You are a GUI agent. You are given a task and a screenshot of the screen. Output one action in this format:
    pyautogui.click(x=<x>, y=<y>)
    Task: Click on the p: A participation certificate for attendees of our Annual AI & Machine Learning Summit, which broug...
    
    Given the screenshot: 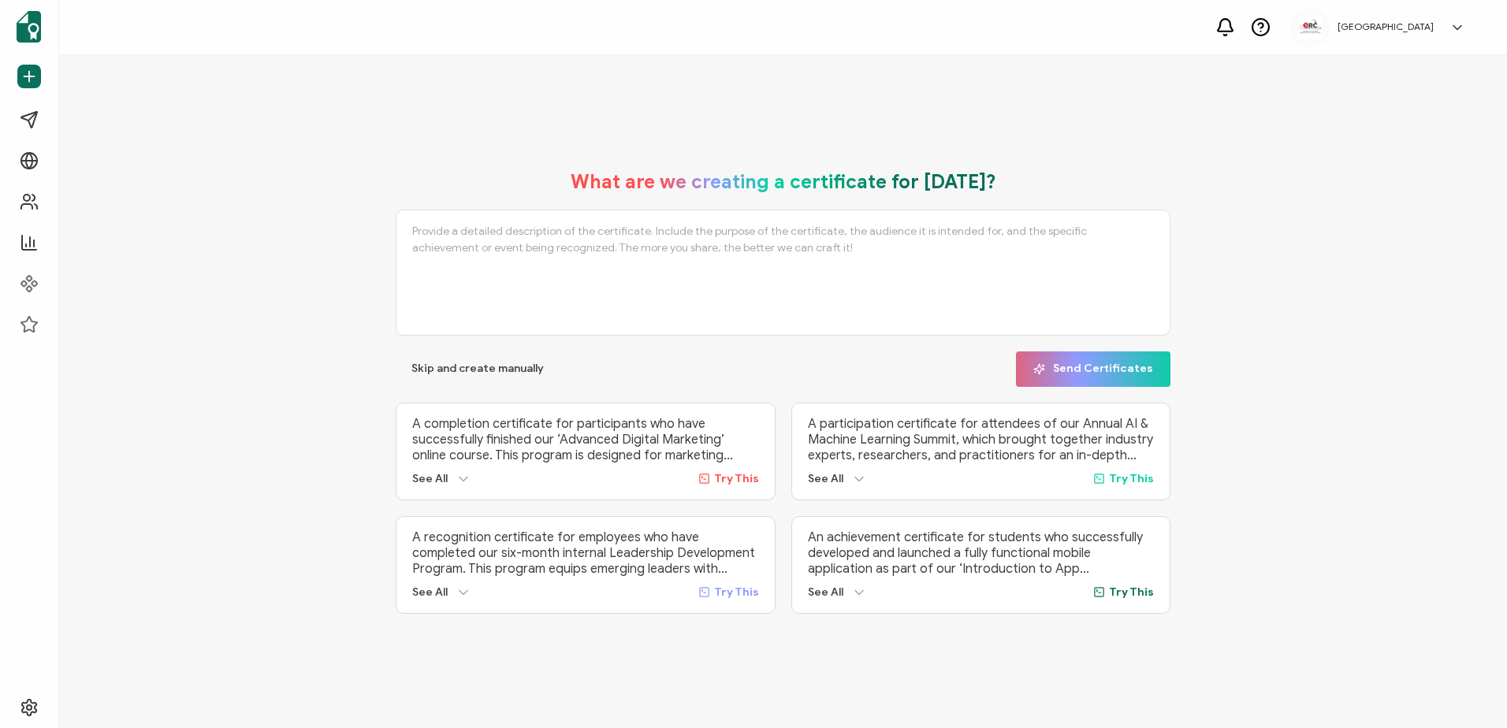 What is the action you would take?
    pyautogui.click(x=980, y=440)
    